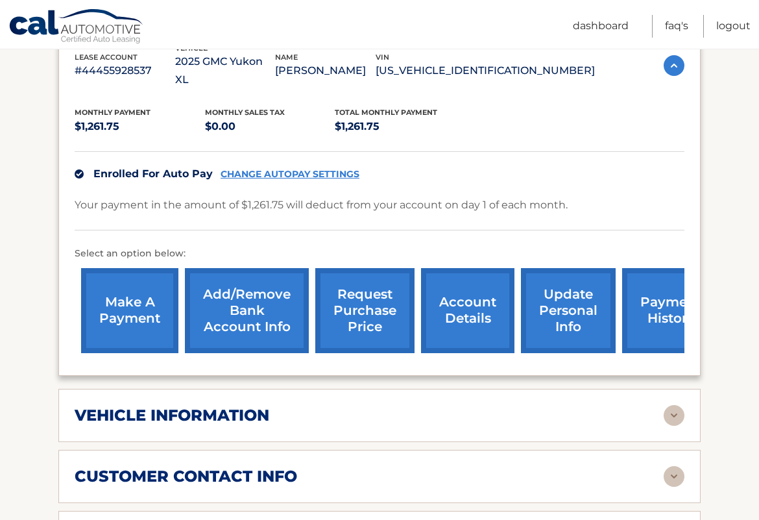 The image size is (759, 520). What do you see at coordinates (468, 310) in the screenshot?
I see `a: account details` at bounding box center [468, 310].